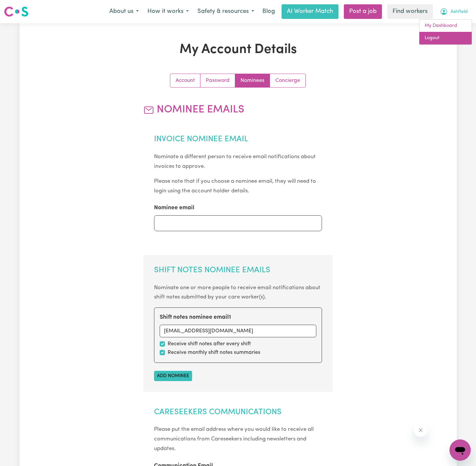 The image size is (476, 466). Describe the element at coordinates (363, 12) in the screenshot. I see `a: Post a job` at that location.